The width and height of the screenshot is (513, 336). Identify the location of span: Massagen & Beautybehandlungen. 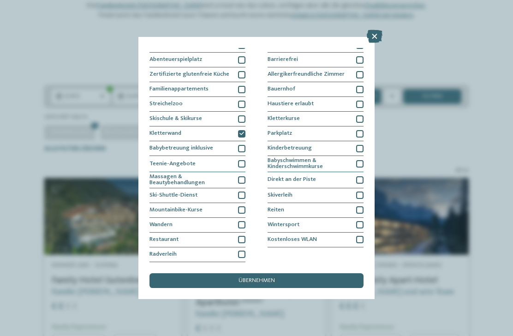
(191, 180).